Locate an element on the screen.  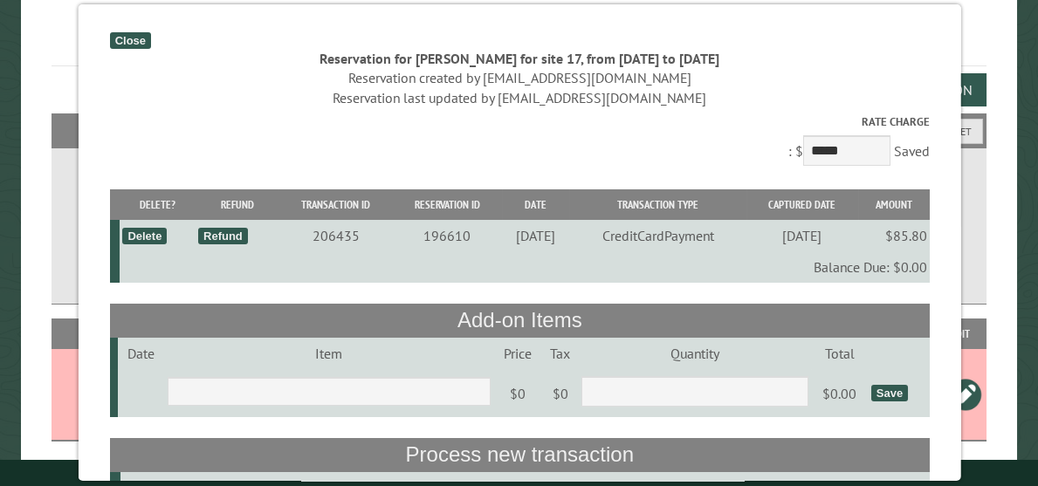
div: Close is located at coordinates (129, 40).